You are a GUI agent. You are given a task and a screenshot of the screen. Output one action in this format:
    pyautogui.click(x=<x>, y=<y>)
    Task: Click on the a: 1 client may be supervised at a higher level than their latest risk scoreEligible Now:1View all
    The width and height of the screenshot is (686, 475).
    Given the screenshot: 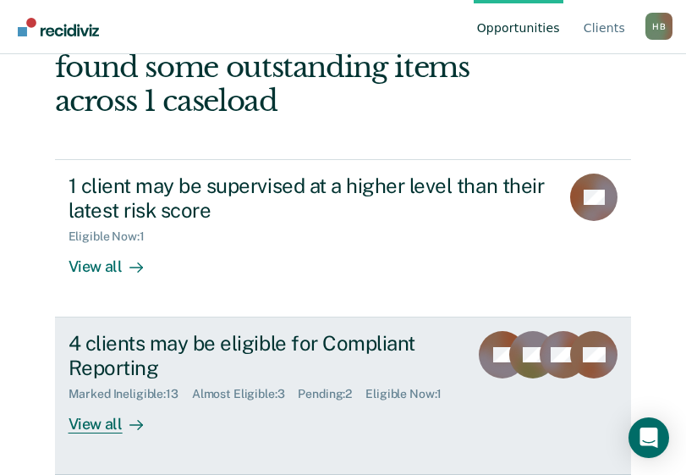 What is the action you would take?
    pyautogui.click(x=344, y=238)
    